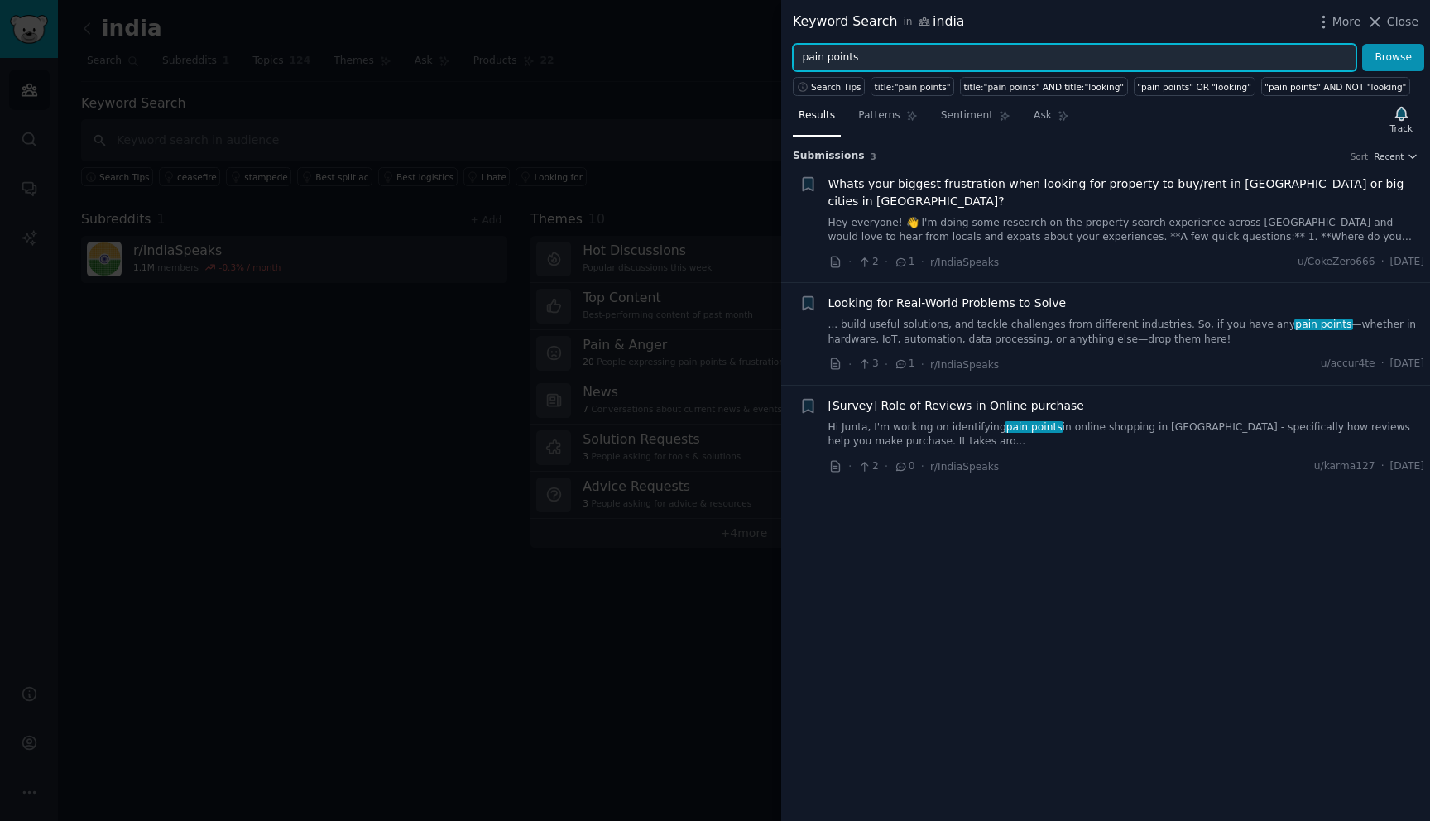 This screenshot has width=1430, height=821. I want to click on span: More, so click(1346, 22).